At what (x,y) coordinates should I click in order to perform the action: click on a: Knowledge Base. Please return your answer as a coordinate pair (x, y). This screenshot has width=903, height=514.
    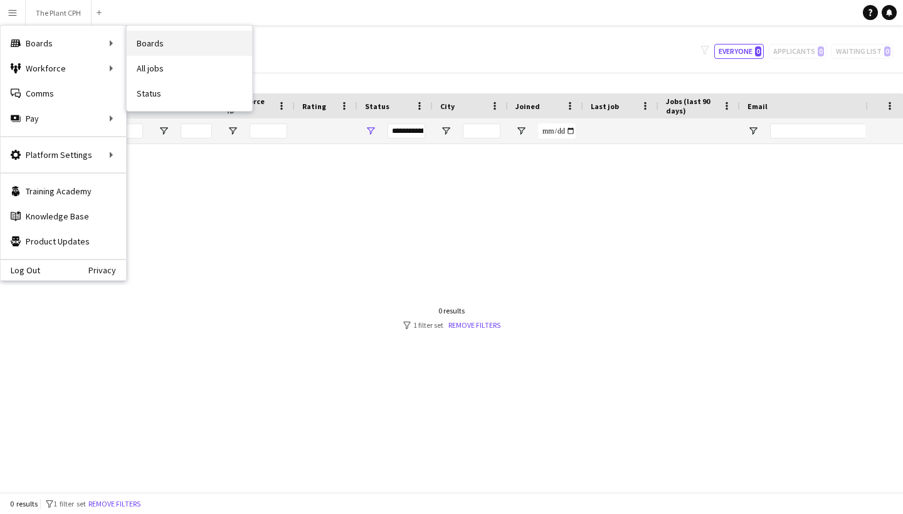
    Looking at the image, I should click on (63, 216).